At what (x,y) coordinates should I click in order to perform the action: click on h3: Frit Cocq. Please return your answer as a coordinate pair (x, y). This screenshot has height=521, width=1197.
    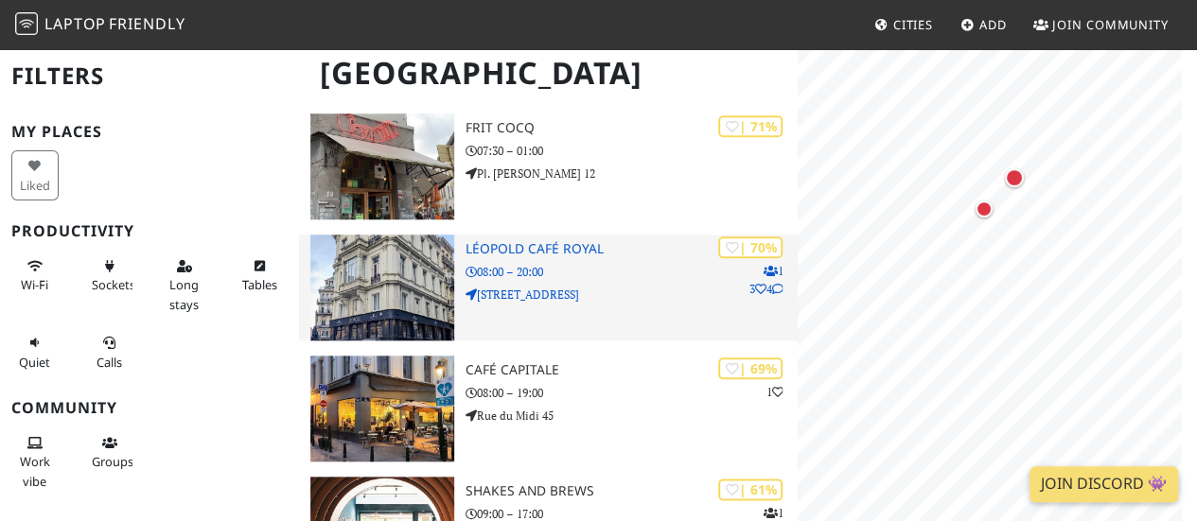
    Looking at the image, I should click on (631, 128).